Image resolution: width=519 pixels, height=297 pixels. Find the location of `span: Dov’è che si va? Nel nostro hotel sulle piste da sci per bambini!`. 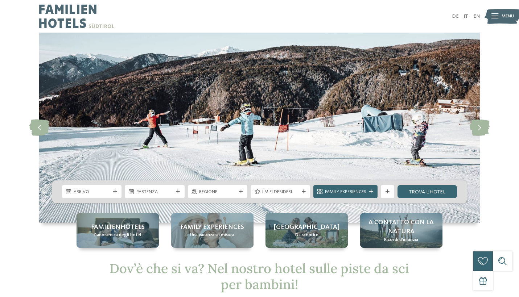

span: Dov’è che si va? Nel nostro hotel sulle piste da sci per bambini! is located at coordinates (259, 276).